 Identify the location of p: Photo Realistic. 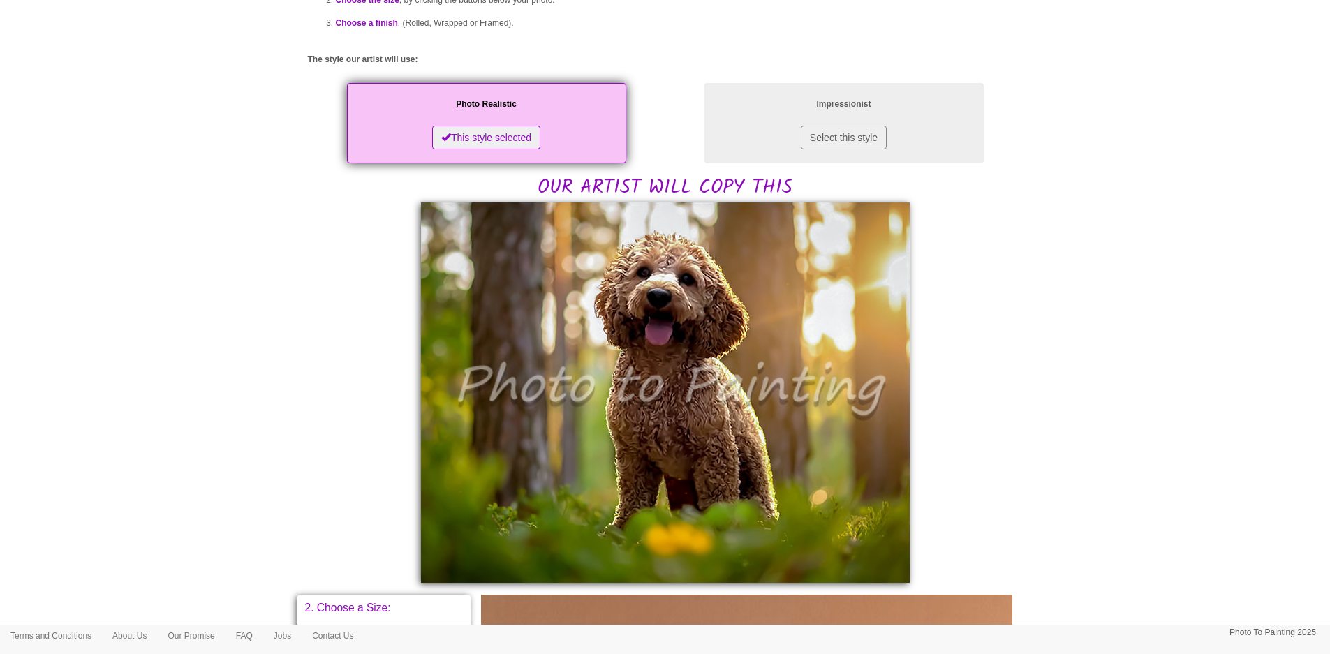
(487, 104).